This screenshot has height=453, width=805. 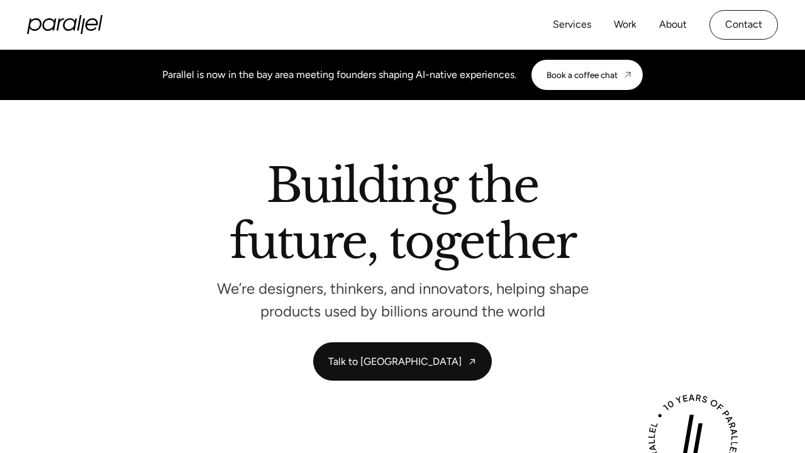 What do you see at coordinates (403, 216) in the screenshot?
I see `h2: Building the future, together` at bounding box center [403, 216].